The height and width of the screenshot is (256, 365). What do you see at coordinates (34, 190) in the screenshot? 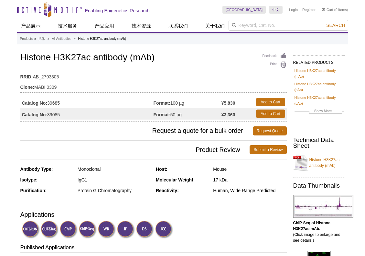
I see `strong: Purification:` at bounding box center [34, 190].